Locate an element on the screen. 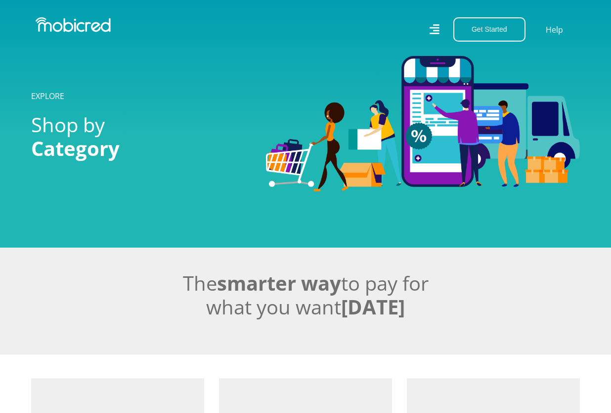 The image size is (611, 413). a: EXPLORE is located at coordinates (47, 96).